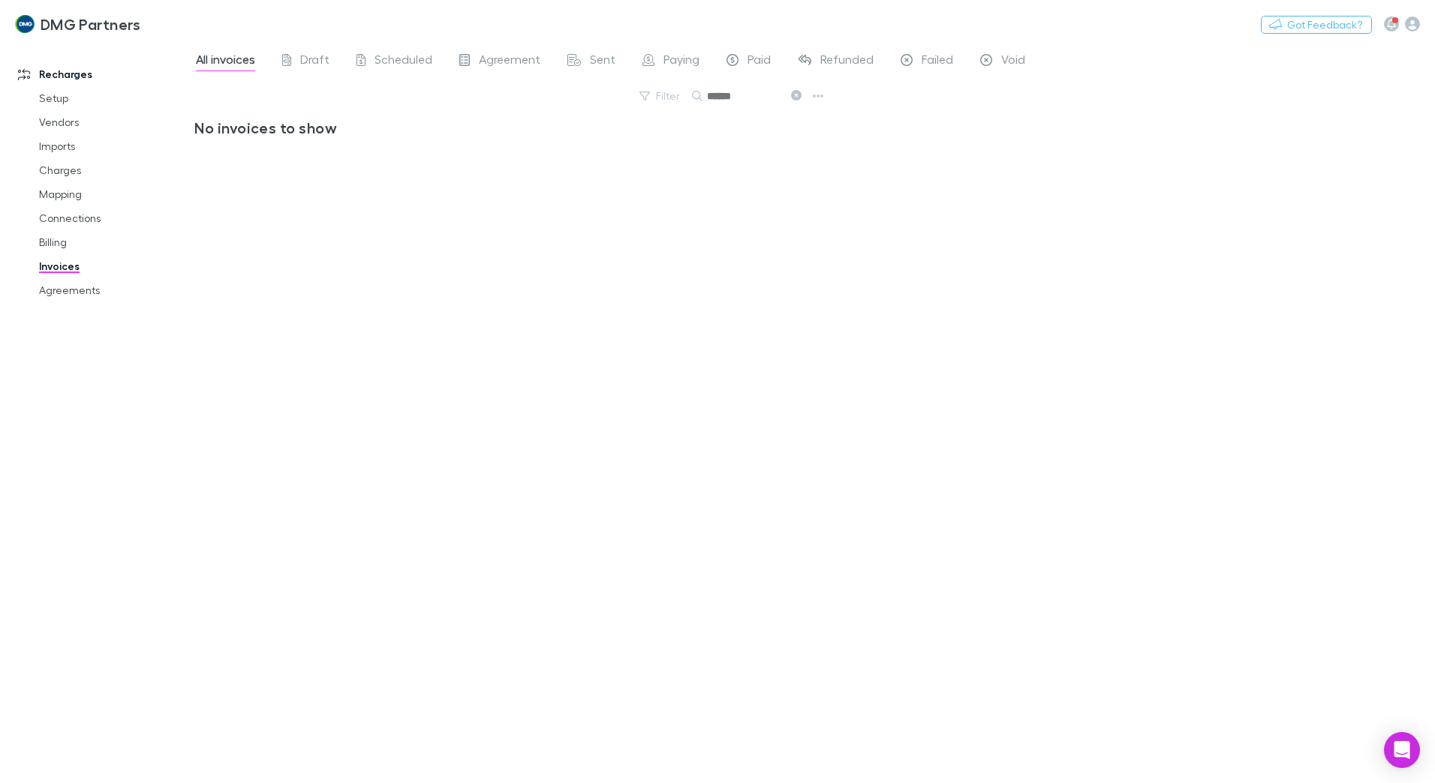 This screenshot has height=783, width=1435. What do you see at coordinates (103, 74) in the screenshot?
I see `a: Recharges` at bounding box center [103, 74].